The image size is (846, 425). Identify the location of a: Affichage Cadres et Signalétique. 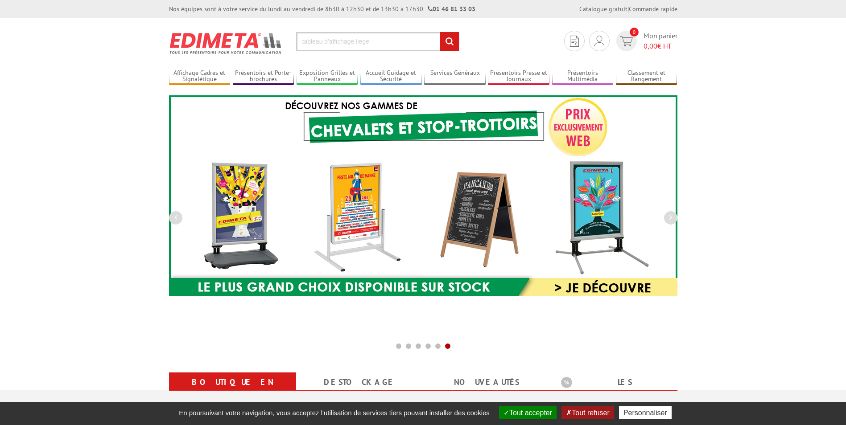
(200, 76).